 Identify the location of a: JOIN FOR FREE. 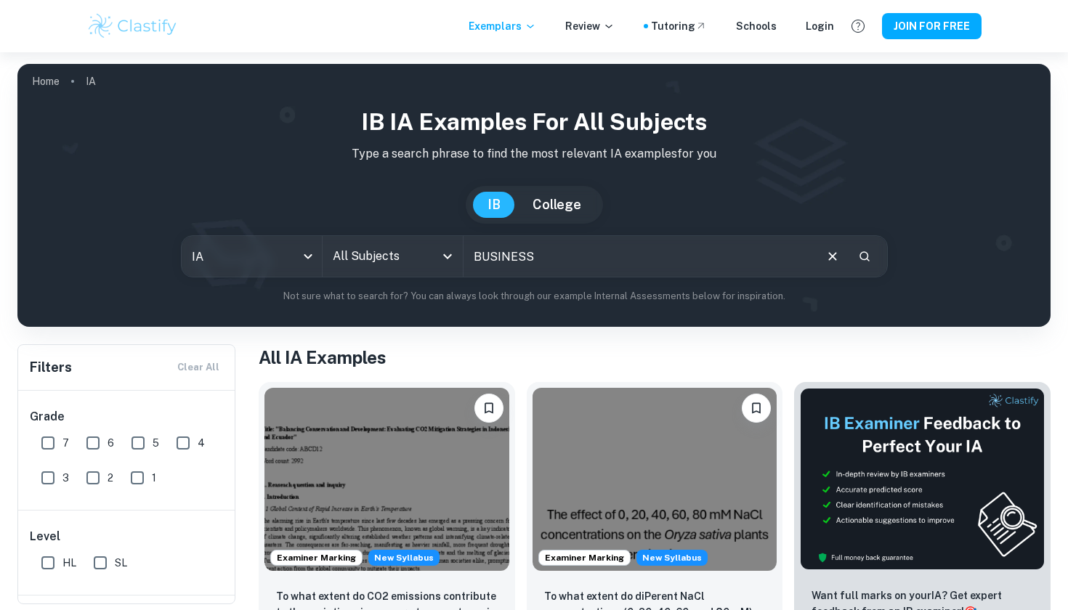
(931, 26).